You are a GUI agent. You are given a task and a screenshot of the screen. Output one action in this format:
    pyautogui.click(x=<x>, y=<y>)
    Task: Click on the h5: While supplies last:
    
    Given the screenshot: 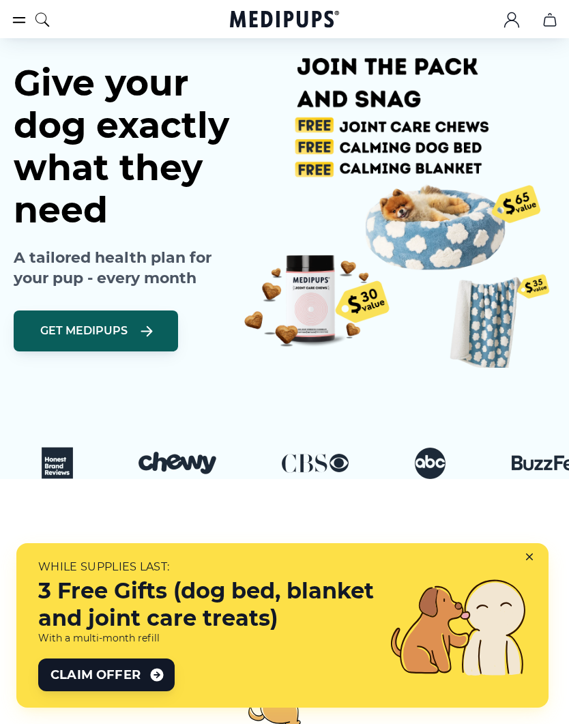 What is the action you would take?
    pyautogui.click(x=206, y=567)
    